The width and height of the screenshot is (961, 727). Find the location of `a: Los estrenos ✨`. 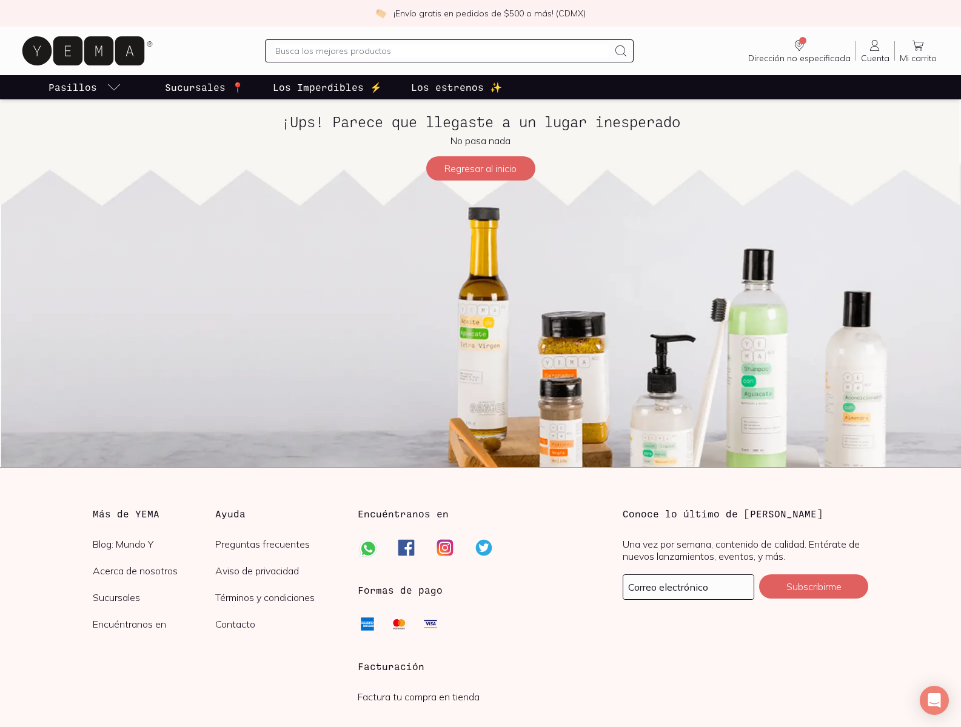

a: Los estrenos ✨ is located at coordinates (456, 87).